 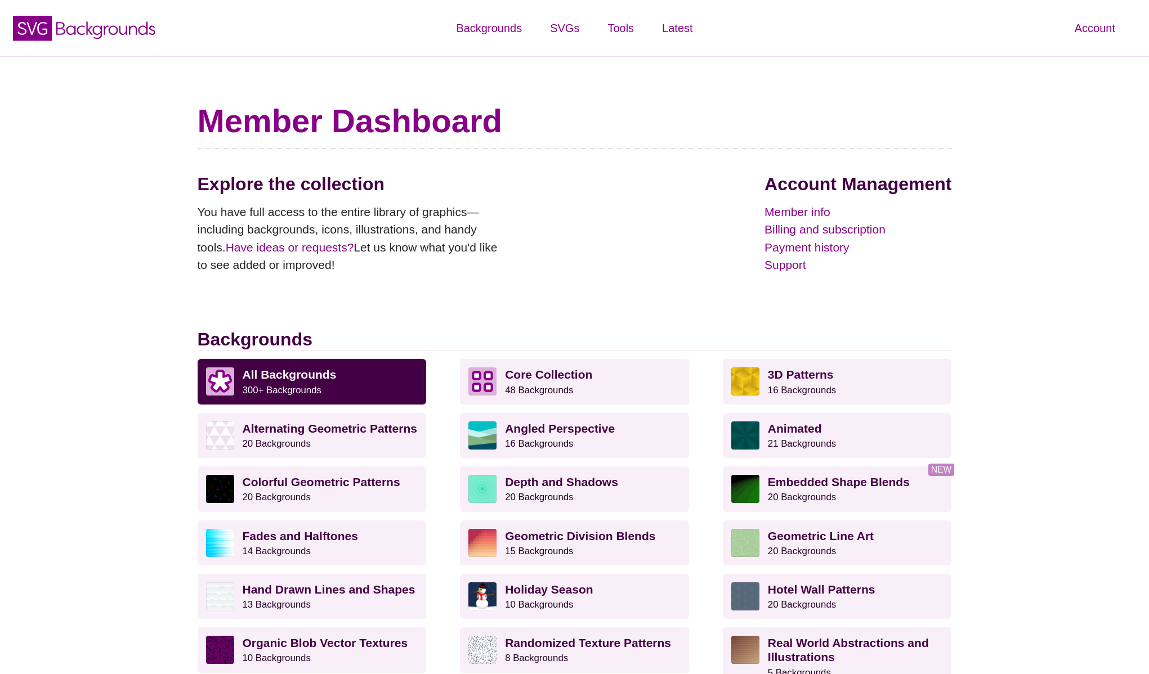 What do you see at coordinates (488, 28) in the screenshot?
I see `a: Backgrounds` at bounding box center [488, 28].